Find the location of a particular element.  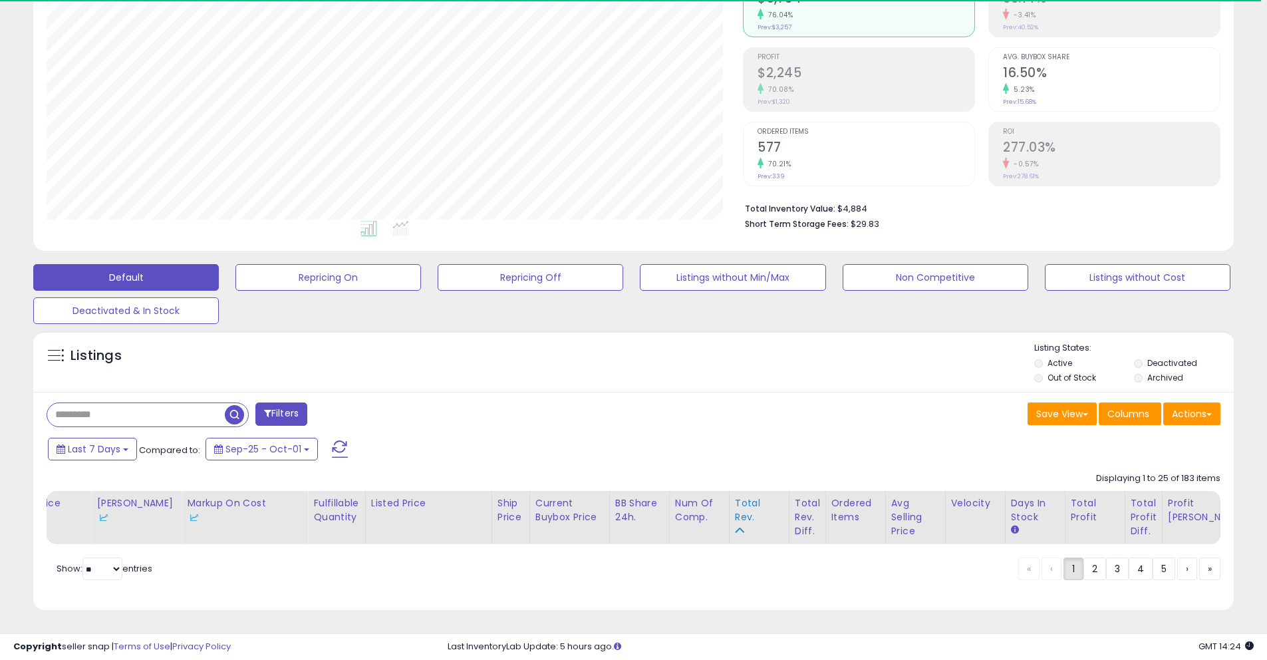

label: Deactivated is located at coordinates (1172, 363).